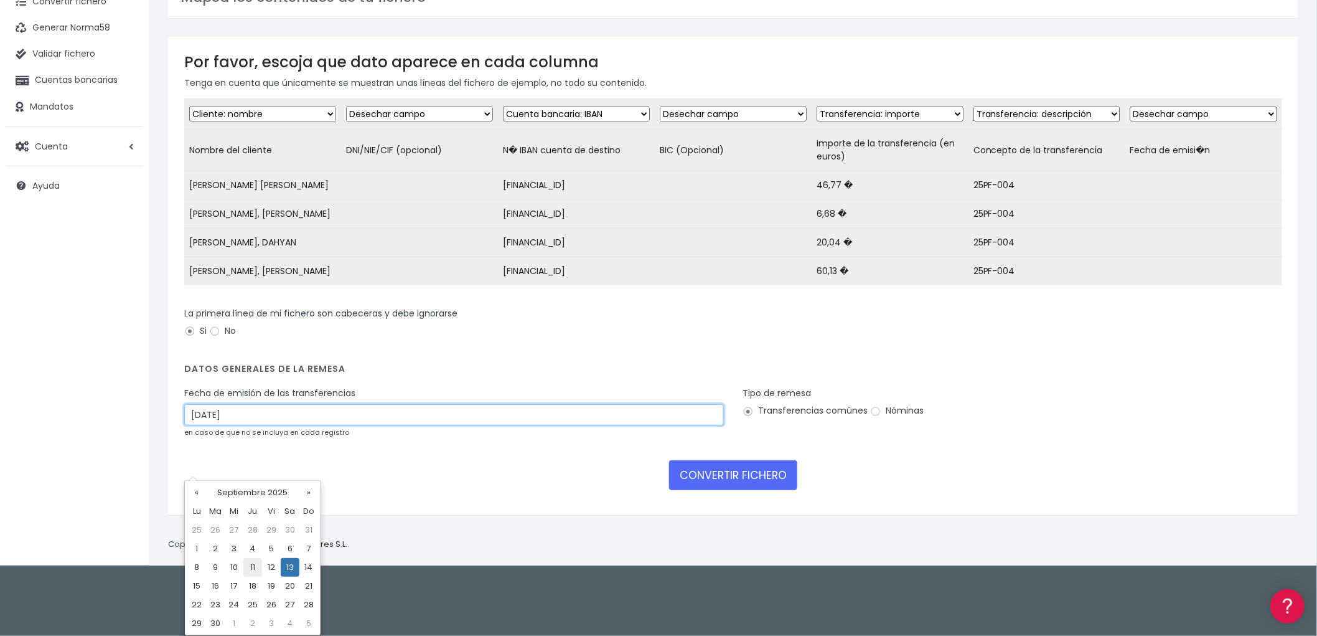  Describe the element at coordinates (733, 62) in the screenshot. I see `h3: Por favor, escoja que dato aparece en cada columna` at that location.